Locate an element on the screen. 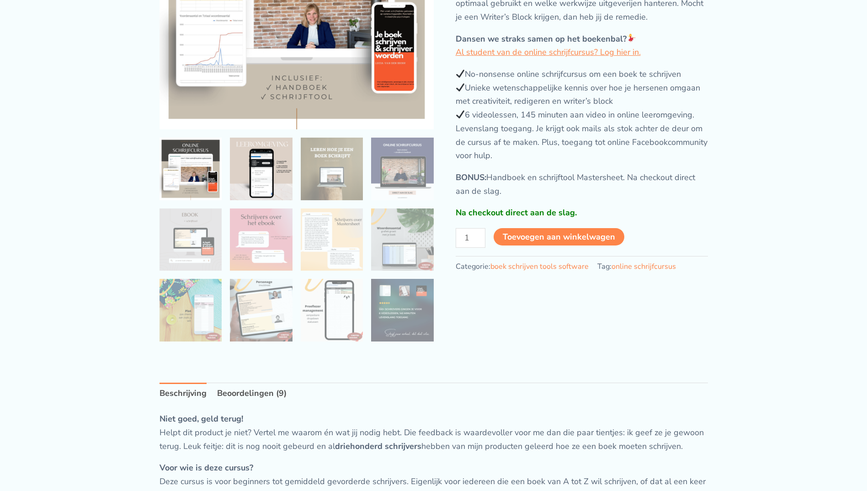 The width and height of the screenshot is (867, 491). input: Productaantal is located at coordinates (470, 238).